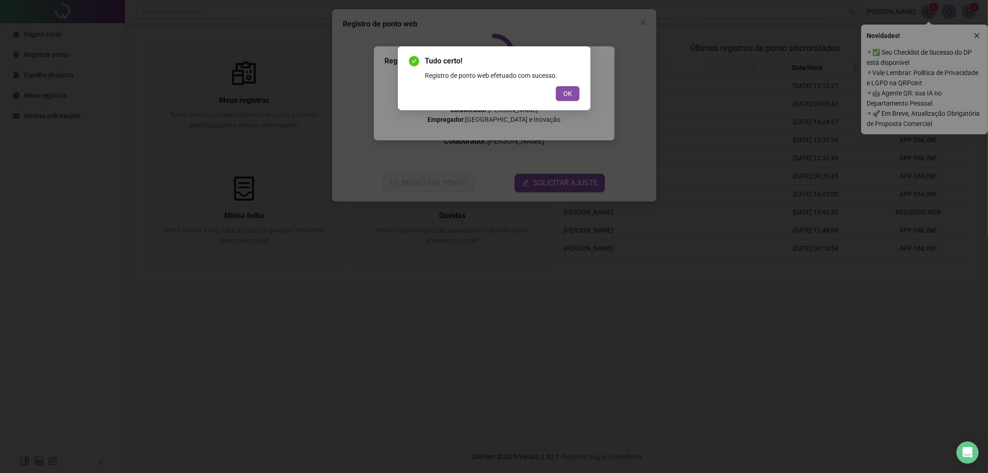 The width and height of the screenshot is (988, 473). Describe the element at coordinates (502, 61) in the screenshot. I see `span: Tudo certo!` at that location.